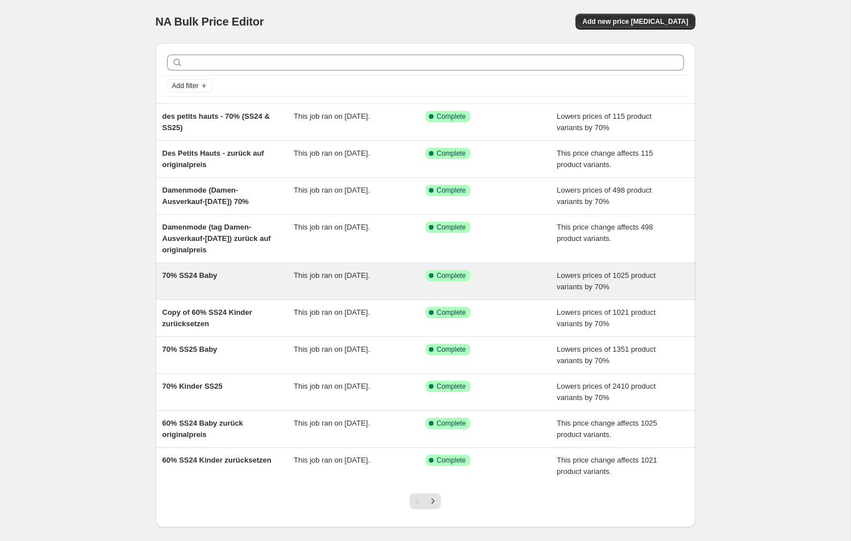 The height and width of the screenshot is (541, 851). Describe the element at coordinates (190, 275) in the screenshot. I see `span: 70% SS24 Baby` at that location.